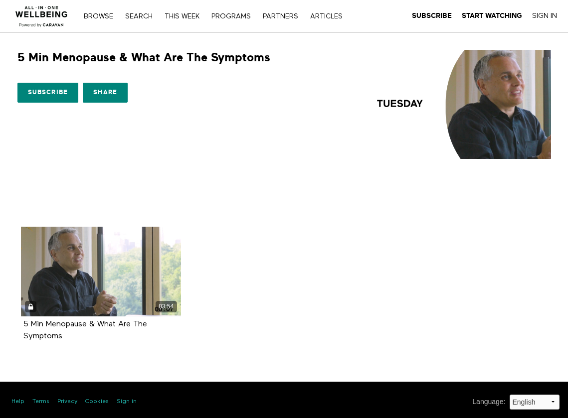 The image size is (568, 418). What do you see at coordinates (280, 16) in the screenshot?
I see `a: PARTNERS` at bounding box center [280, 16].